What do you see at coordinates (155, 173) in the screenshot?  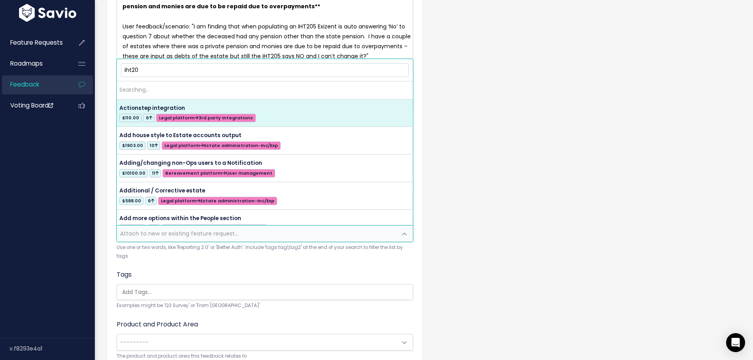 I see `span: 11` at bounding box center [155, 173].